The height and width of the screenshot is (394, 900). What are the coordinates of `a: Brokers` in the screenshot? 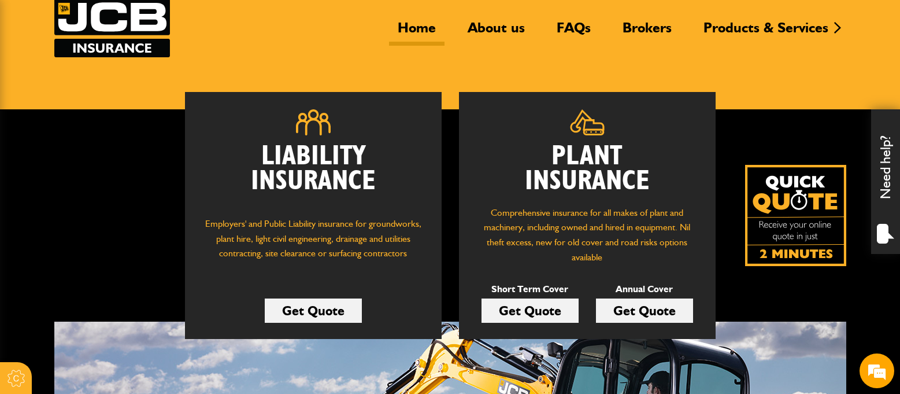 It's located at (647, 32).